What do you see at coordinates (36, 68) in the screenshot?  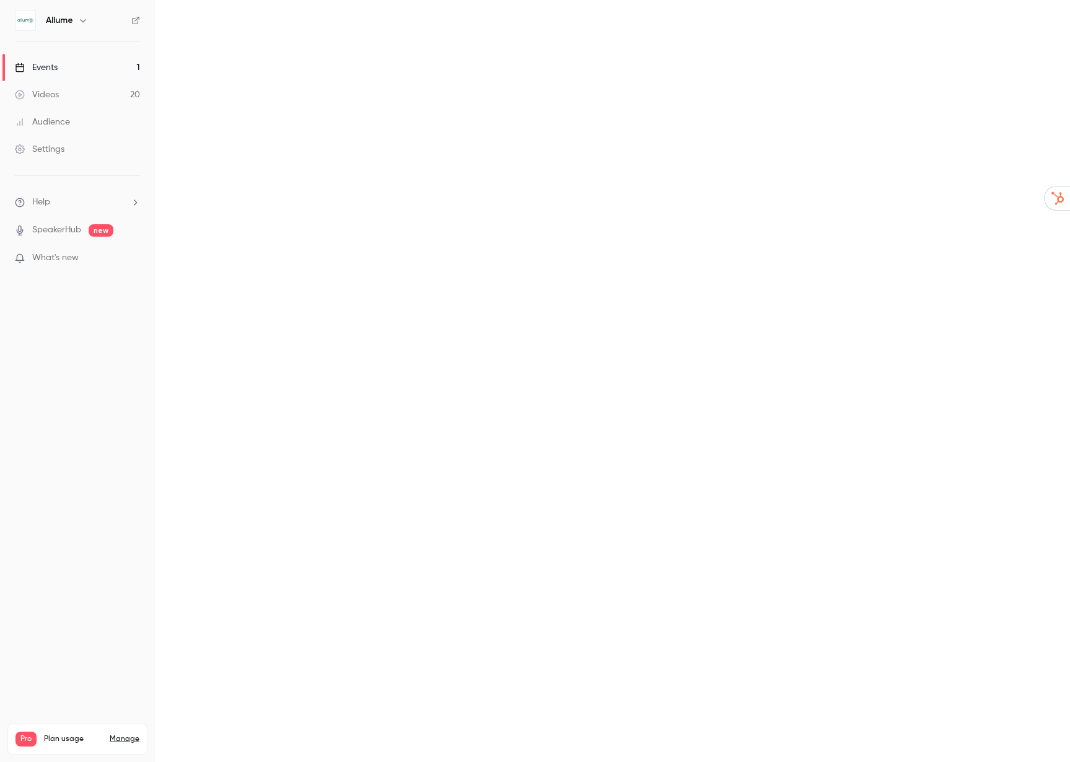 I see `div: Events` at bounding box center [36, 68].